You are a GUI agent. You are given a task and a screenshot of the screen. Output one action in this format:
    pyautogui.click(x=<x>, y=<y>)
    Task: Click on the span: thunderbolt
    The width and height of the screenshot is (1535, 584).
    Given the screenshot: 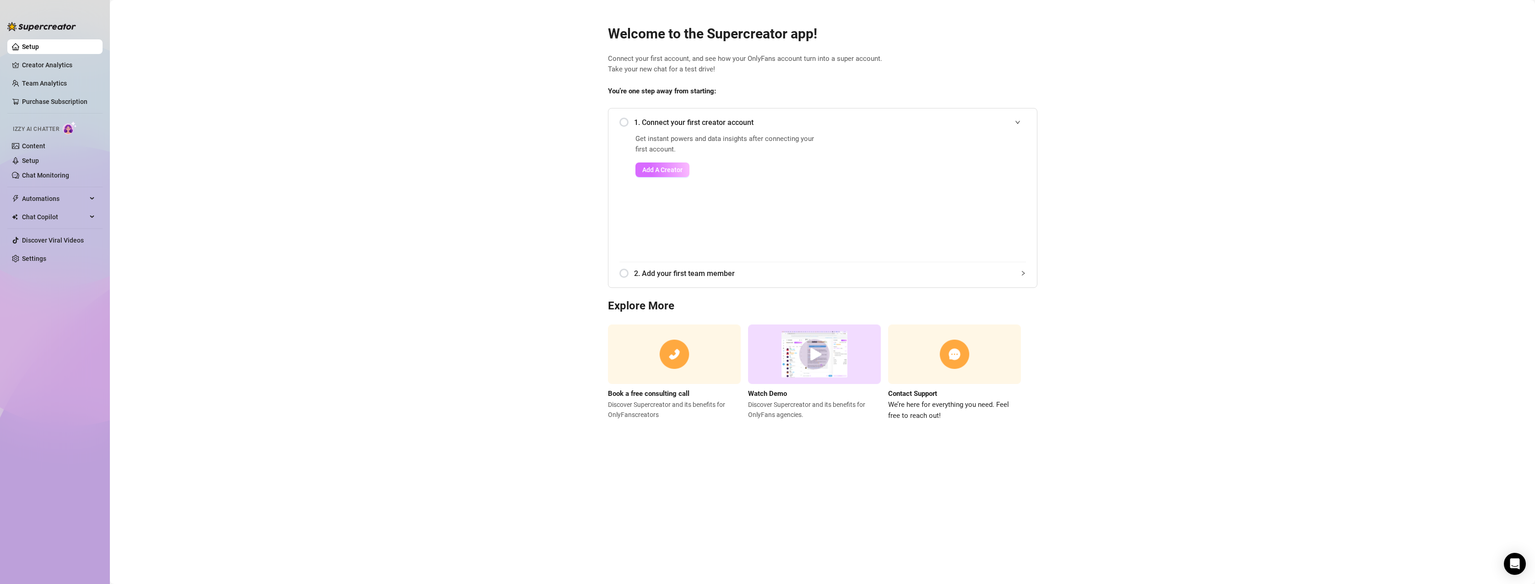 What is the action you would take?
    pyautogui.click(x=16, y=199)
    